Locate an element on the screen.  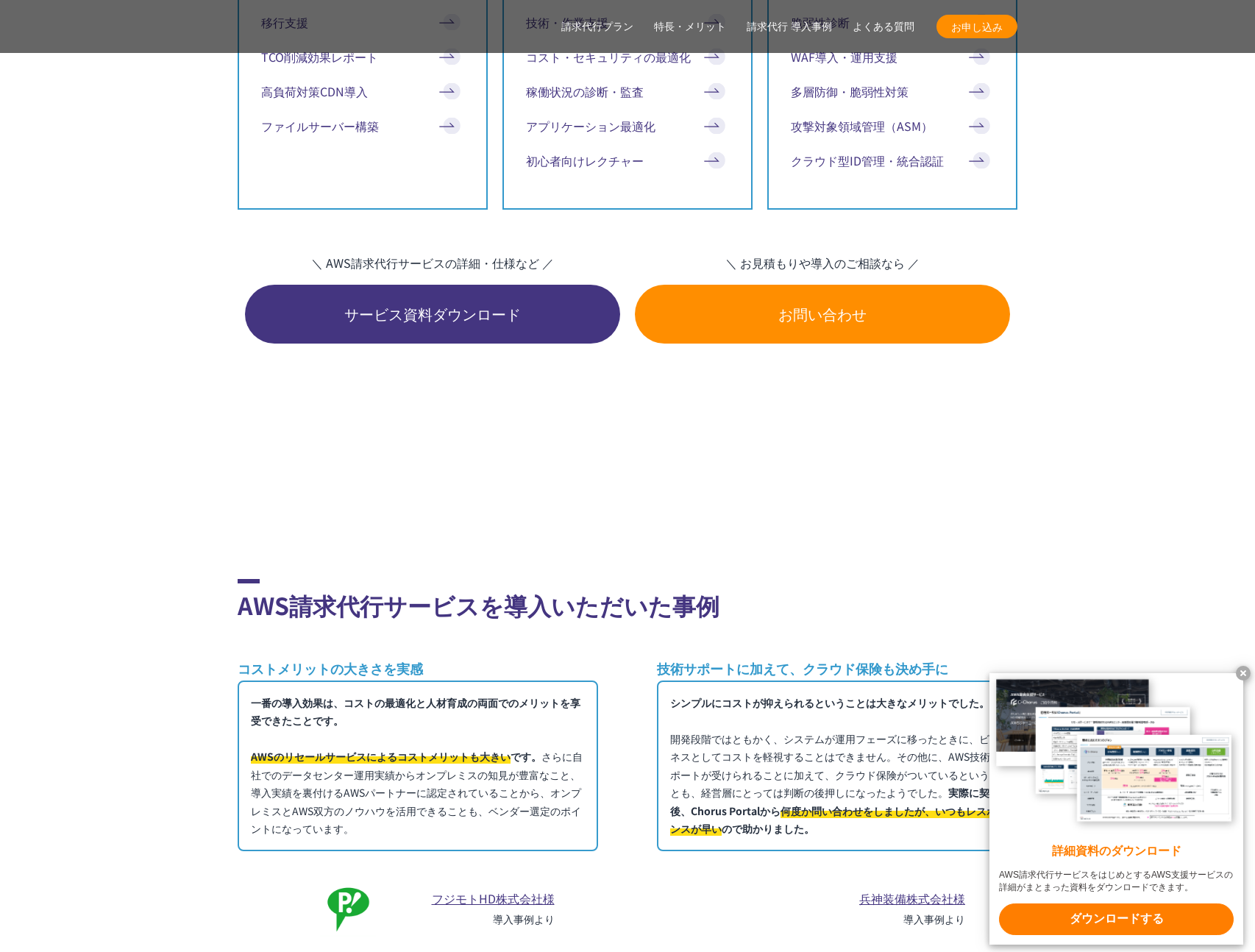
a: 請求代行 導入事例 is located at coordinates (789, 26).